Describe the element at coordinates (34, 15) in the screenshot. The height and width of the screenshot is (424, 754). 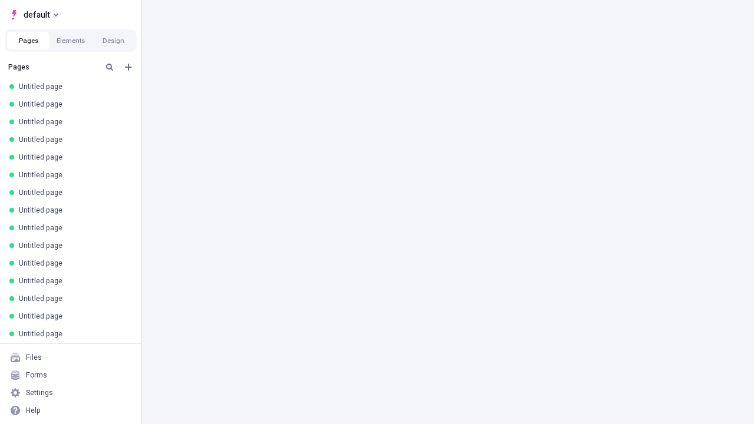
I see `button: Select site` at that location.